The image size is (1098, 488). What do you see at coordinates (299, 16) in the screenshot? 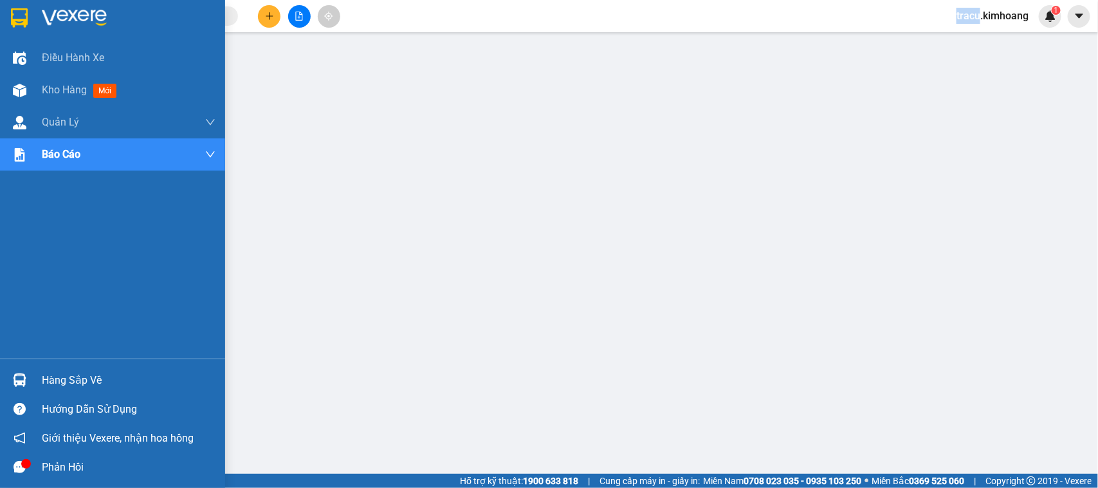
I see `span: file-add` at bounding box center [299, 16].